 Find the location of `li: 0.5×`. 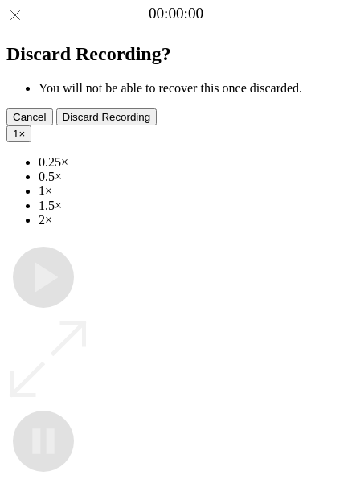

li: 0.5× is located at coordinates (192, 177).